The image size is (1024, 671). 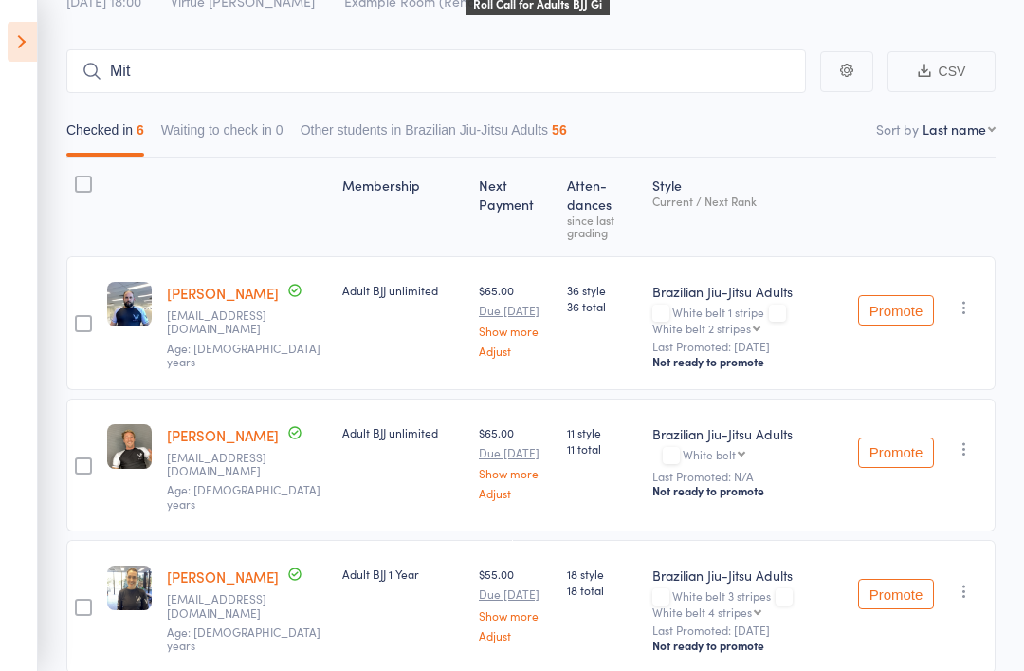 What do you see at coordinates (280, 130) in the screenshot?
I see `div: 0` at bounding box center [280, 130].